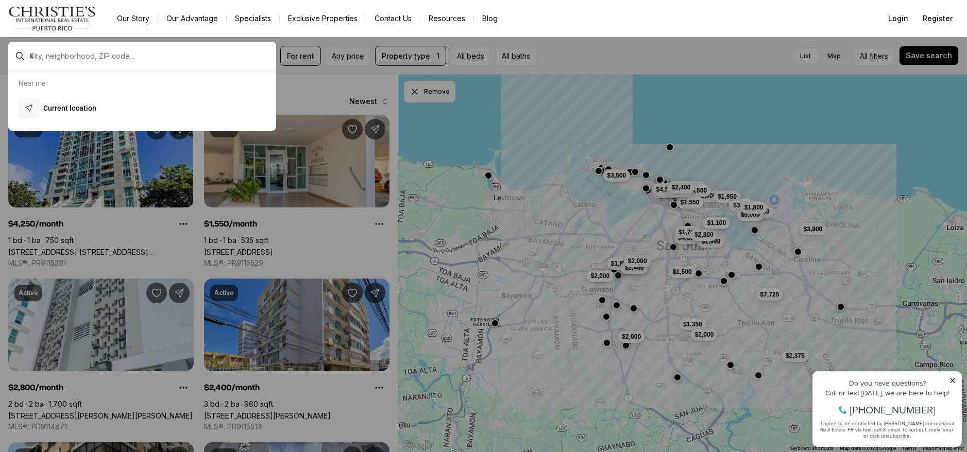  Describe the element at coordinates (253, 19) in the screenshot. I see `a: Specialists` at that location.